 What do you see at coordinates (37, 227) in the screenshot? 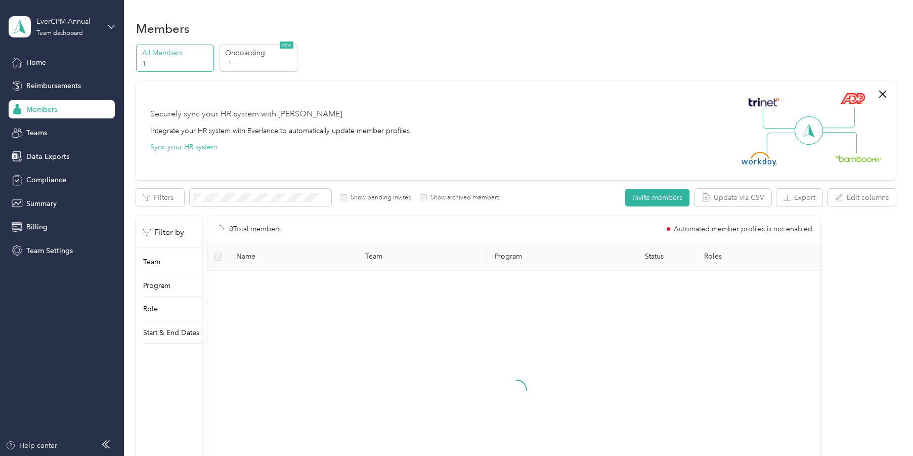
I see `span: Billing` at bounding box center [37, 227].